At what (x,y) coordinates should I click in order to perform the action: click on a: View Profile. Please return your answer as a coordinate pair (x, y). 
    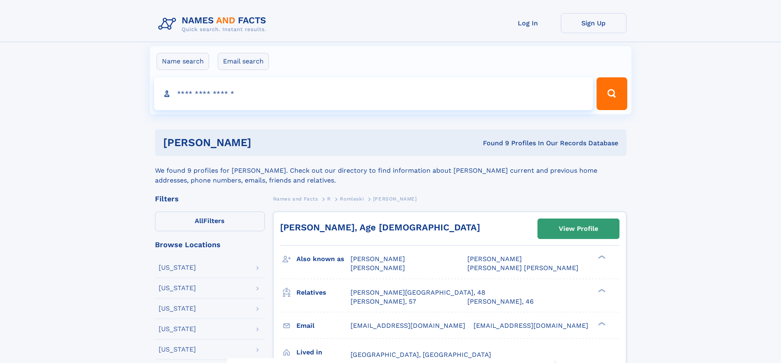
    Looking at the image, I should click on (578, 229).